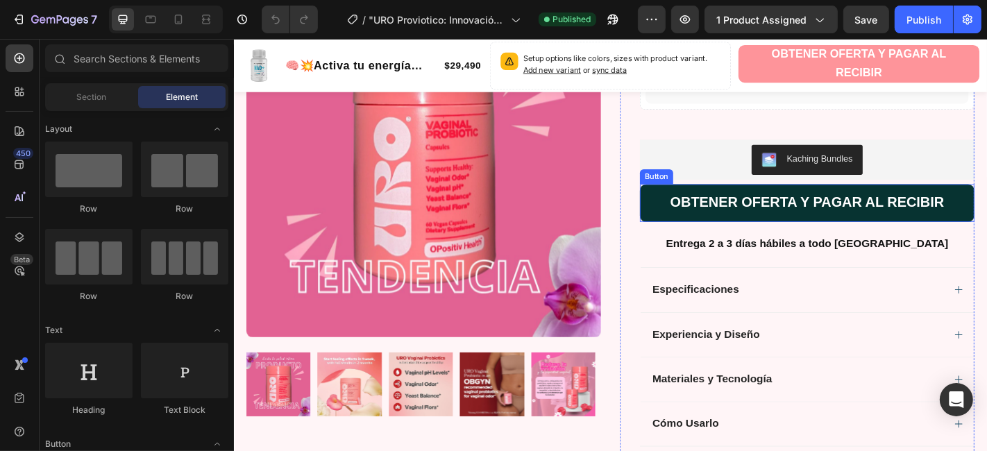 This screenshot has width=987, height=451. Describe the element at coordinates (956, 400) in the screenshot. I see `div: Open Intercom Messenger` at that location.